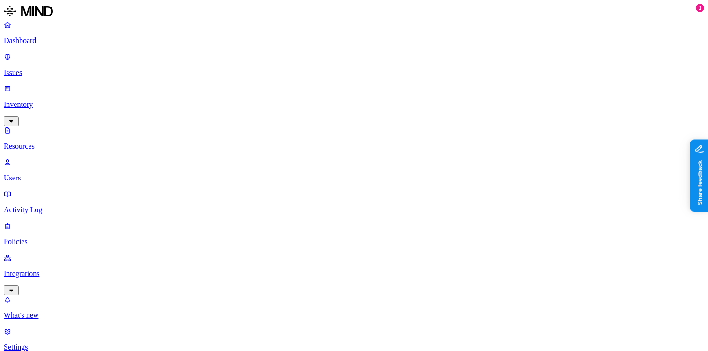 Image resolution: width=708 pixels, height=351 pixels. Describe the element at coordinates (700, 8) in the screenshot. I see `div: 1` at that location.